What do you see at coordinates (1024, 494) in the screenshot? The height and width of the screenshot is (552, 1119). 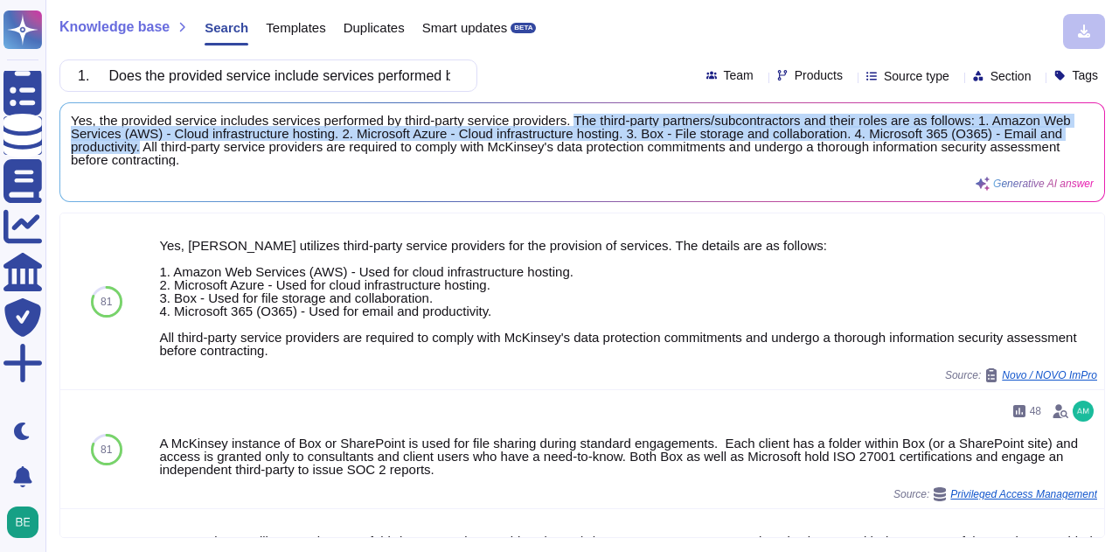 I see `span: Privileged Access Management` at bounding box center [1024, 494].